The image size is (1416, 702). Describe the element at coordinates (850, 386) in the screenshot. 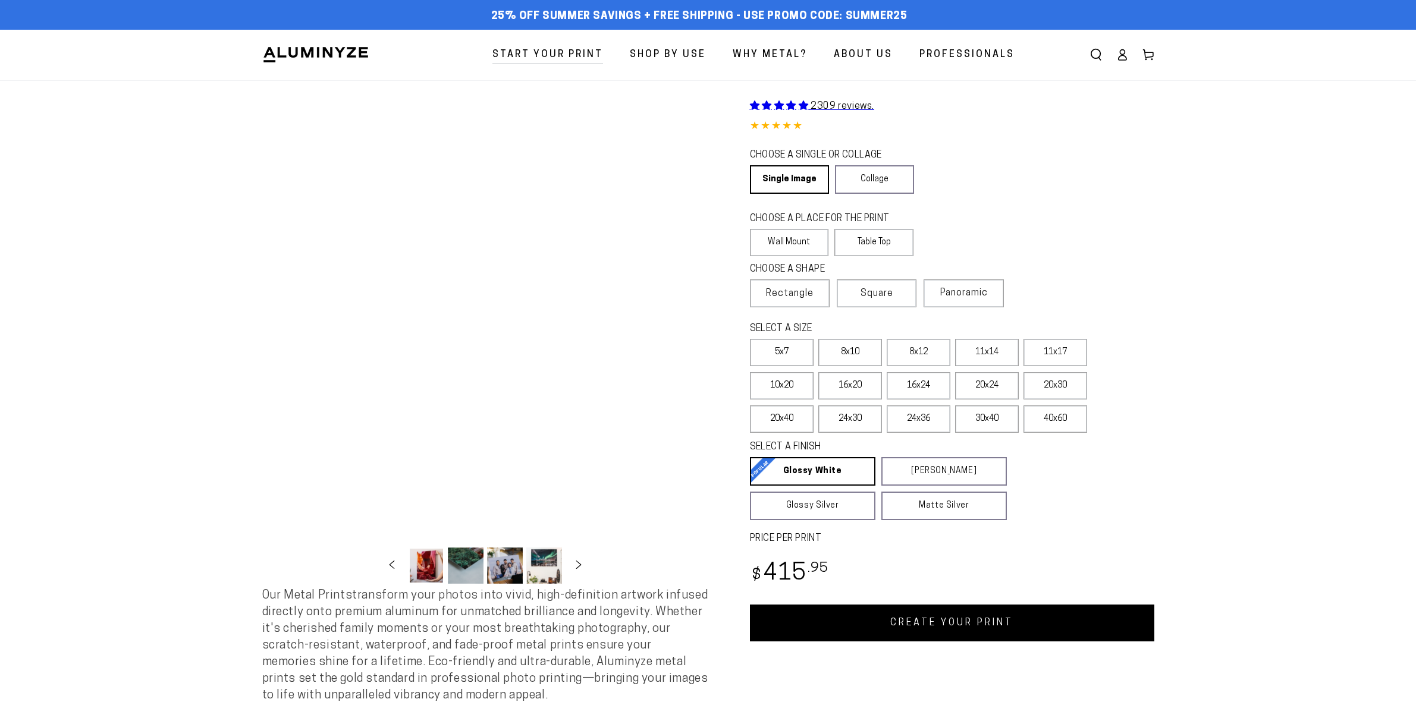

I see `label: 16x20` at that location.